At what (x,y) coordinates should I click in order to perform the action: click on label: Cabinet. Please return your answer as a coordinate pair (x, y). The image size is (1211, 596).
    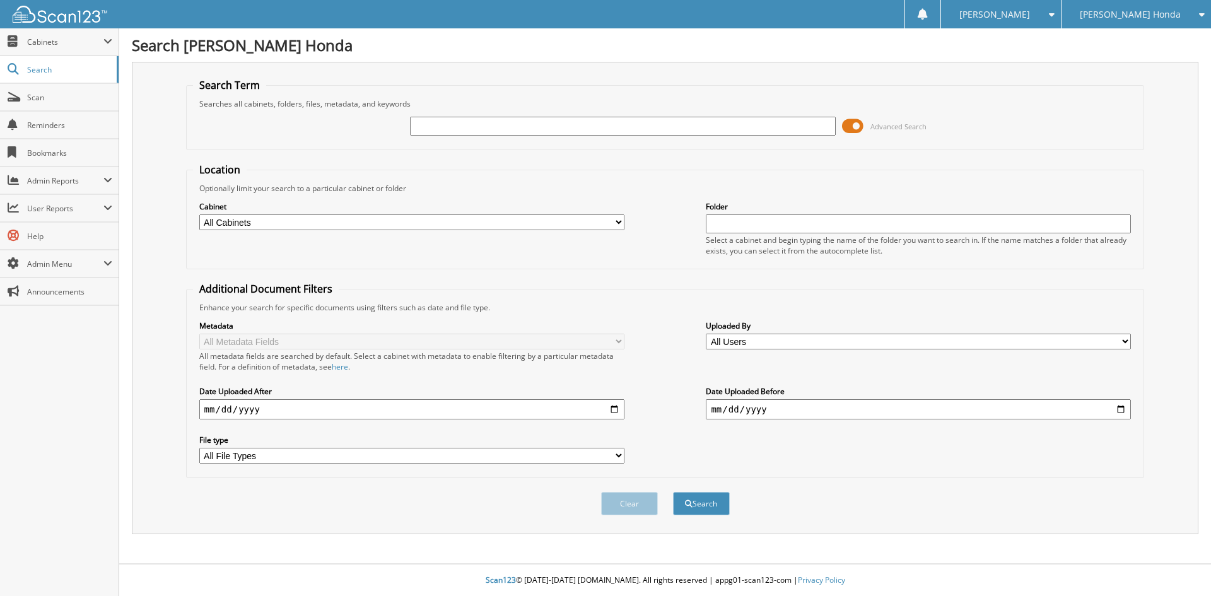
    Looking at the image, I should click on (412, 206).